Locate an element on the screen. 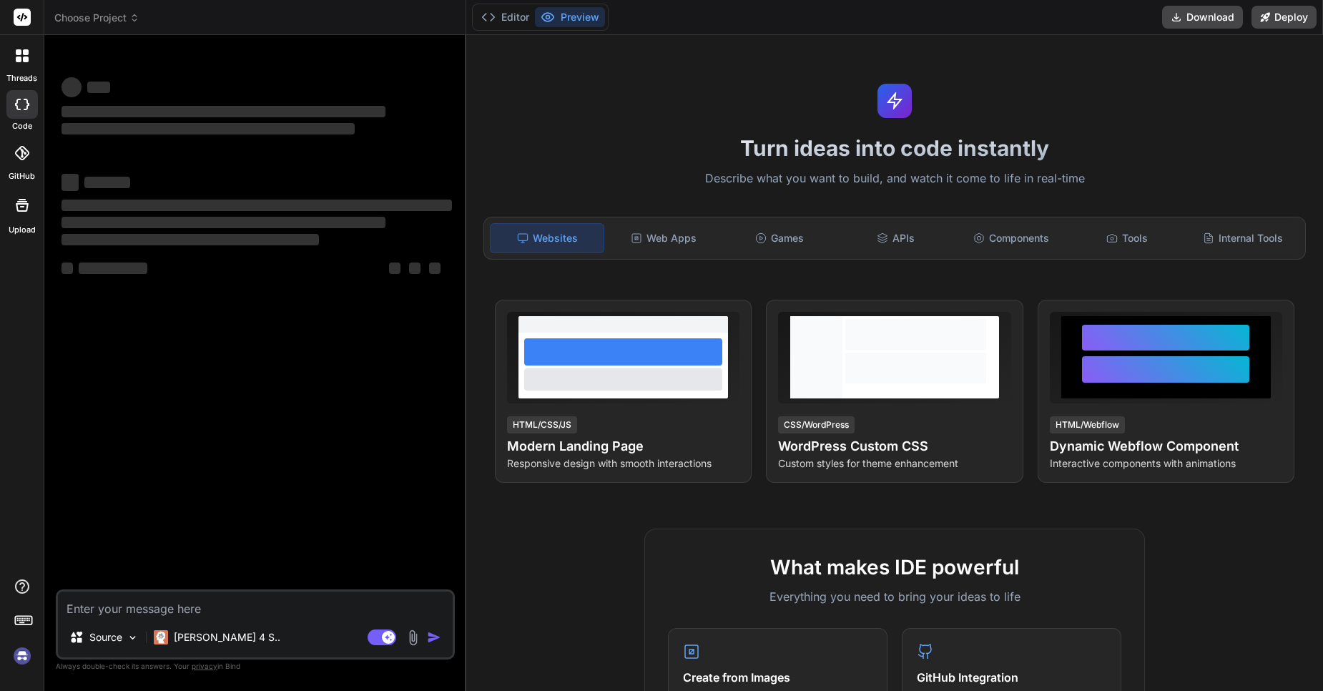 This screenshot has height=691, width=1323. p: Everything you need to bring your ideas to life is located at coordinates (894, 596).